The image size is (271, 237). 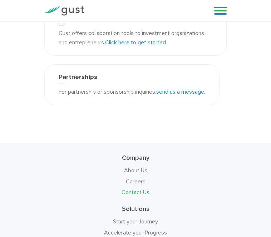 I want to click on p: Gust offers collaboration tools to investment organizations and entrepreneurs. ., so click(x=136, y=38).